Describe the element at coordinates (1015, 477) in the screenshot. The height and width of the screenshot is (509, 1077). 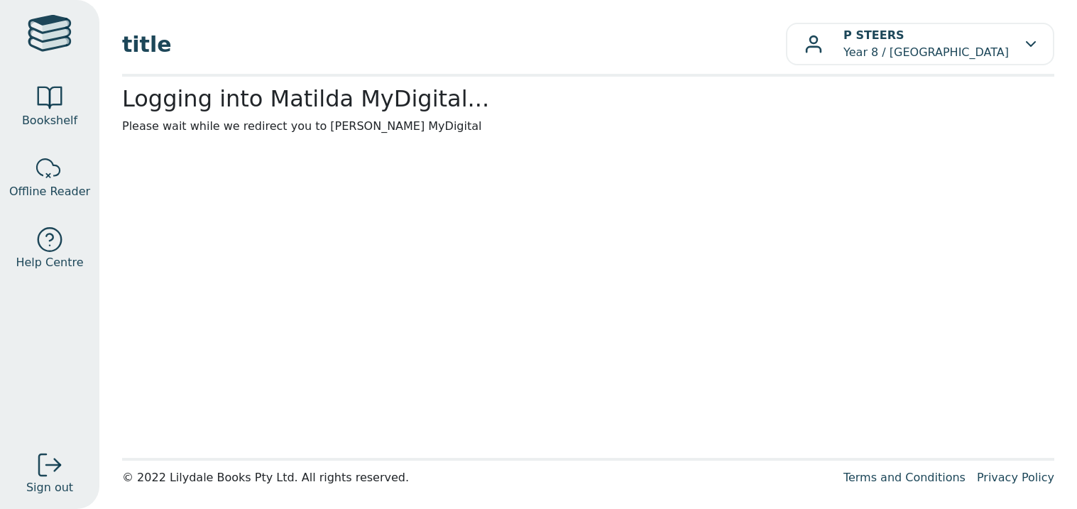
I see `a: Privacy Policy` at that location.